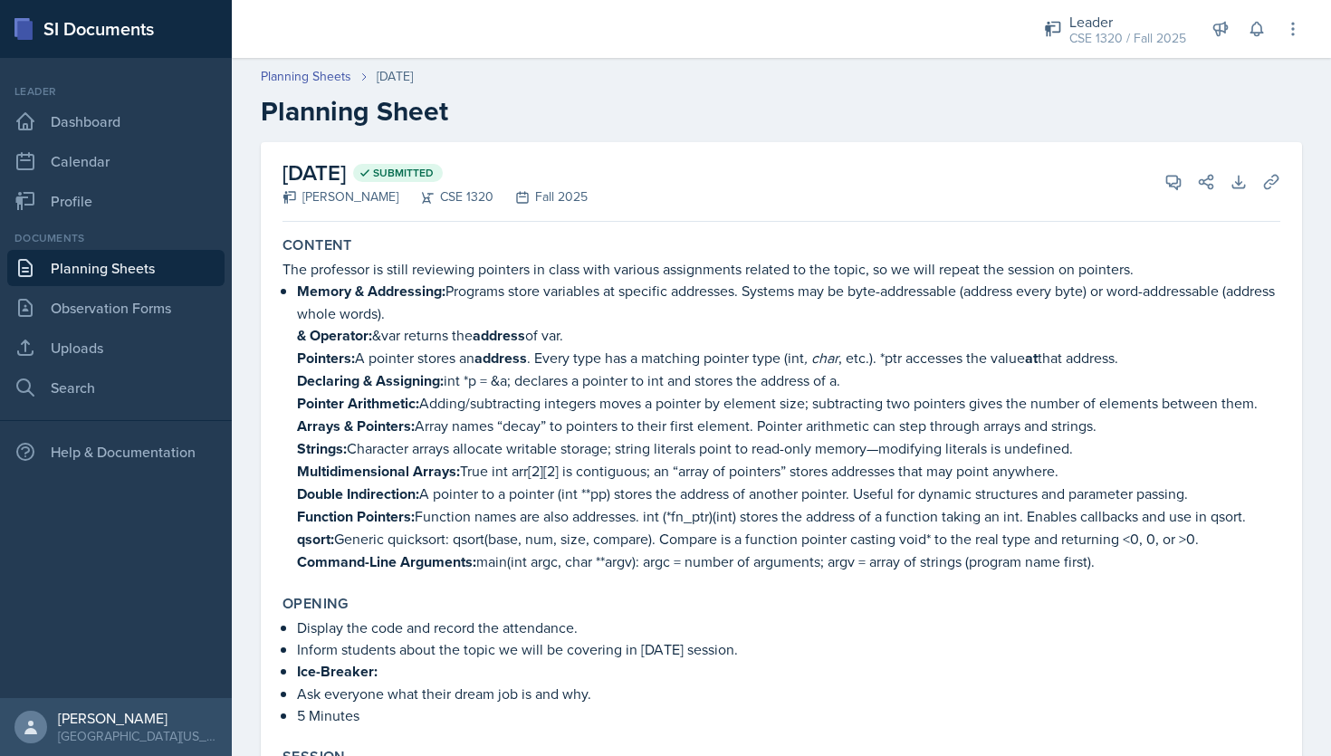 Image resolution: width=1331 pixels, height=756 pixels. Describe the element at coordinates (387, 561) in the screenshot. I see `strong: Command-Line Arguments:` at that location.